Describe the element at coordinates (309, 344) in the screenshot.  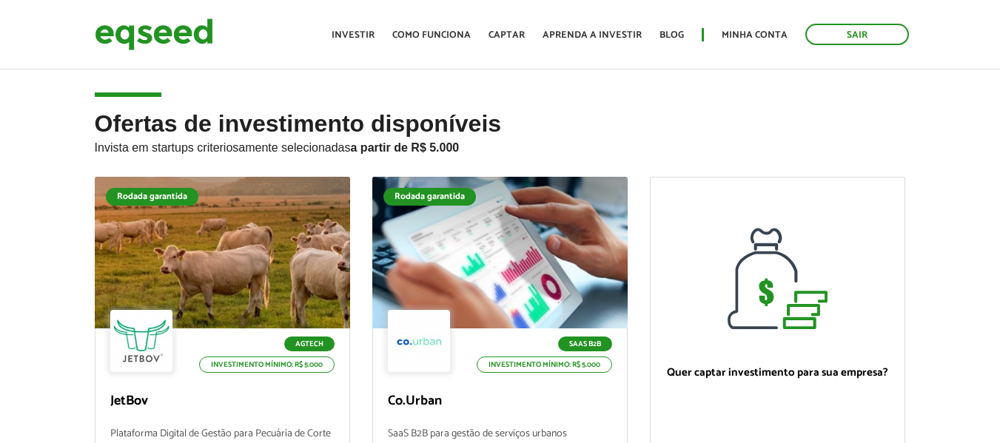
I see `p: Agtech` at that location.